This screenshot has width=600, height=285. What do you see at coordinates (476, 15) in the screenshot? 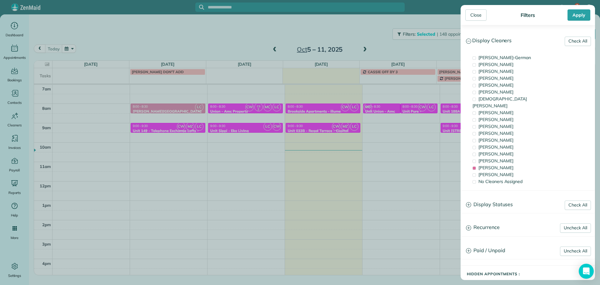
I see `div: Close` at bounding box center [476, 15].